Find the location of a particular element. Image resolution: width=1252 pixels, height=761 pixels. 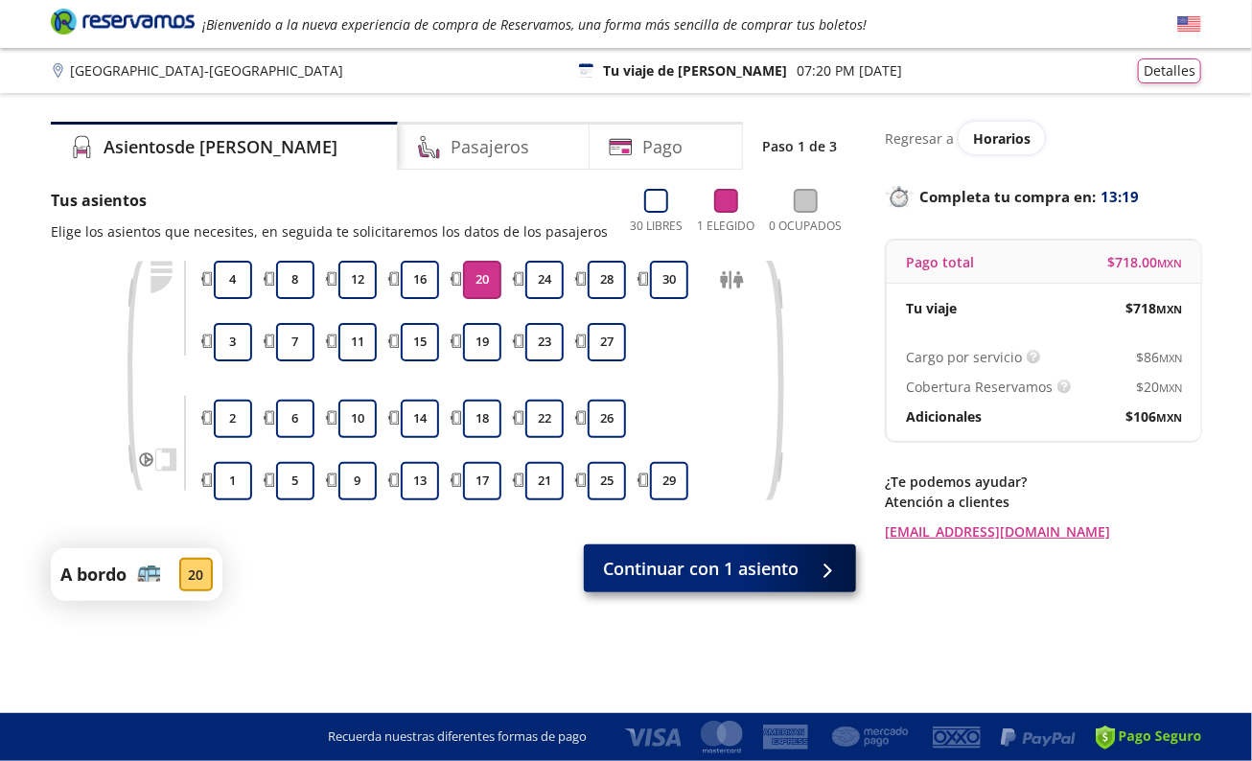

button: 13 is located at coordinates (420, 481).